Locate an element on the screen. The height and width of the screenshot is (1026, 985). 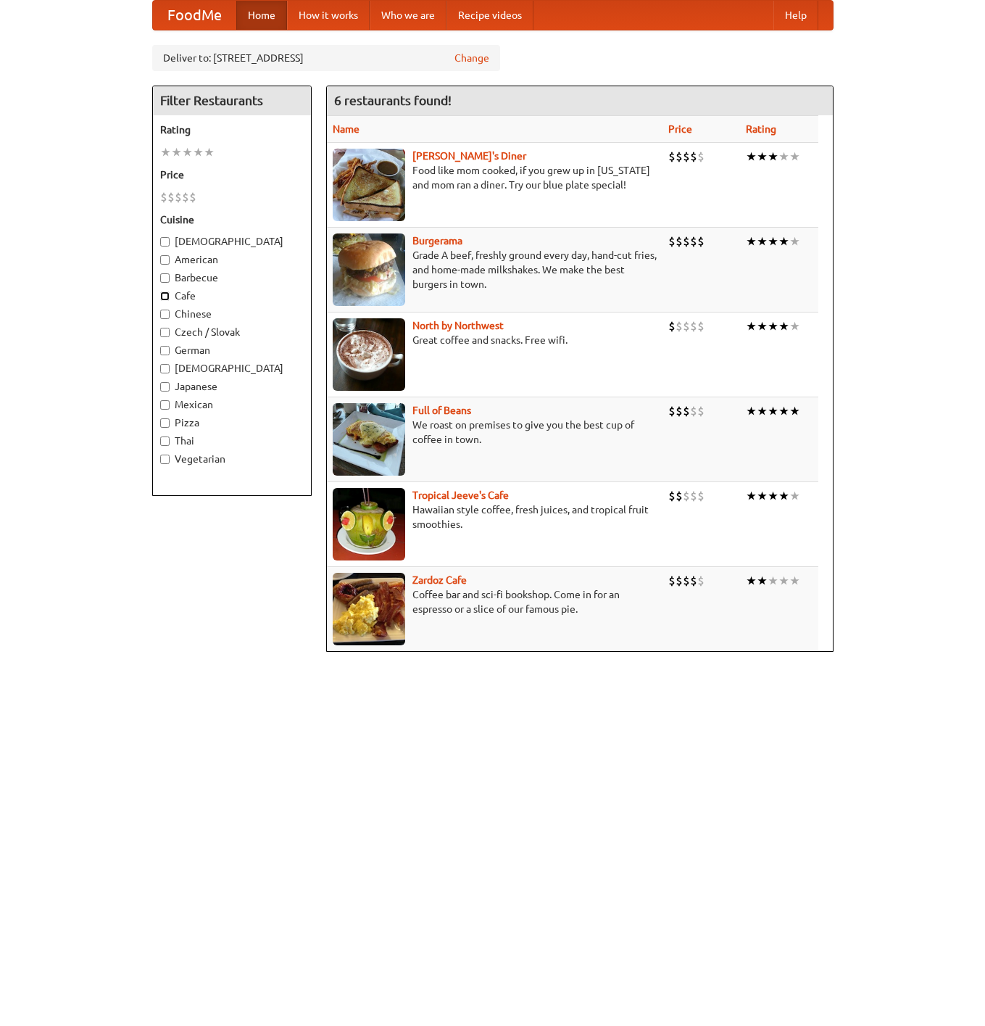
input: Chinese is located at coordinates (165, 314).